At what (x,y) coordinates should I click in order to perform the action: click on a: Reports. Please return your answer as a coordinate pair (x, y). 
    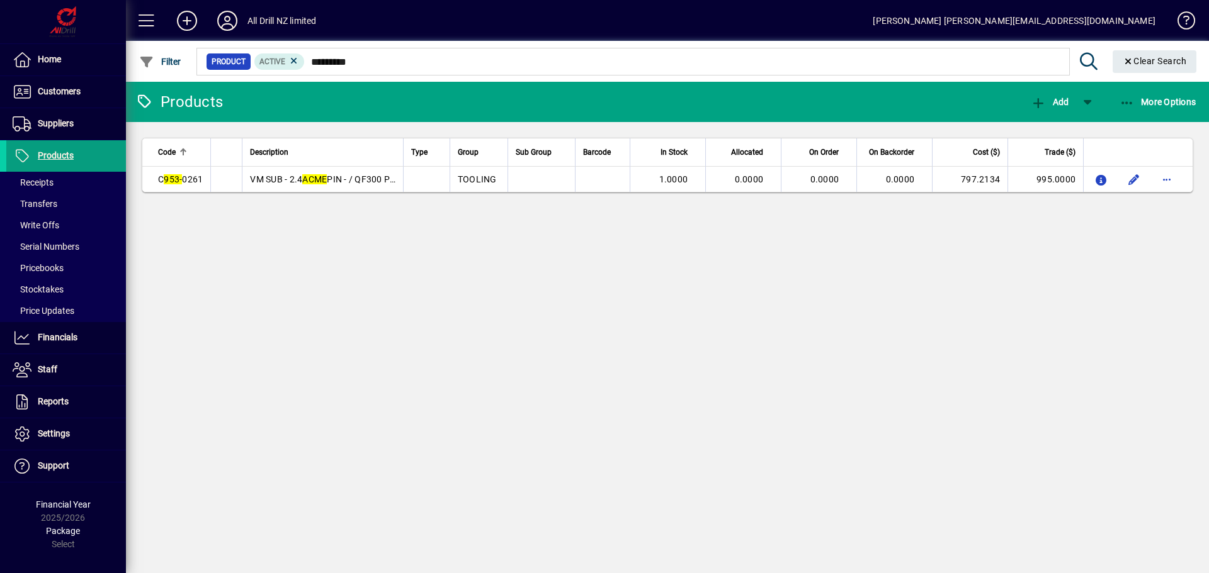
    Looking at the image, I should click on (66, 402).